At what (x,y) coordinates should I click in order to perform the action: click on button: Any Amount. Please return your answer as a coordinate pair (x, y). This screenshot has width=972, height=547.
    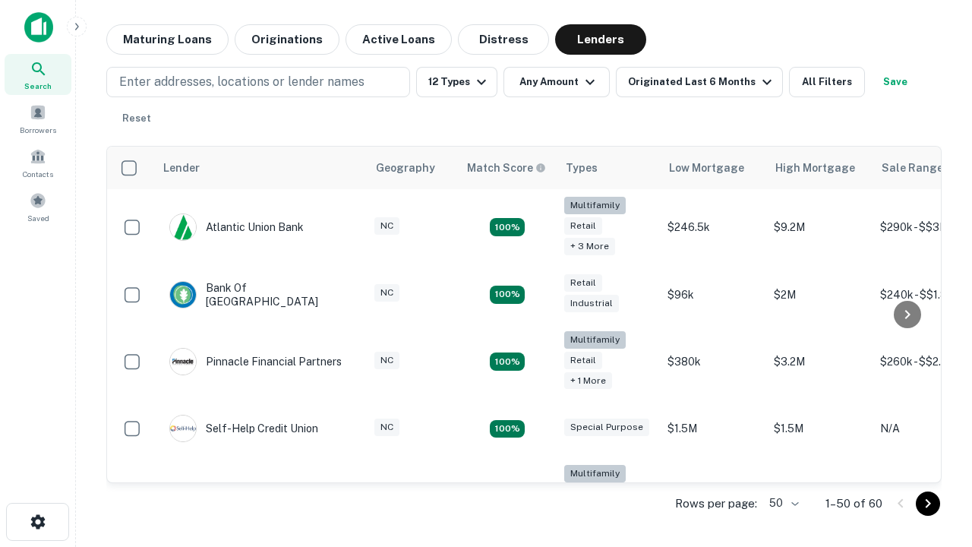
    Looking at the image, I should click on (557, 82).